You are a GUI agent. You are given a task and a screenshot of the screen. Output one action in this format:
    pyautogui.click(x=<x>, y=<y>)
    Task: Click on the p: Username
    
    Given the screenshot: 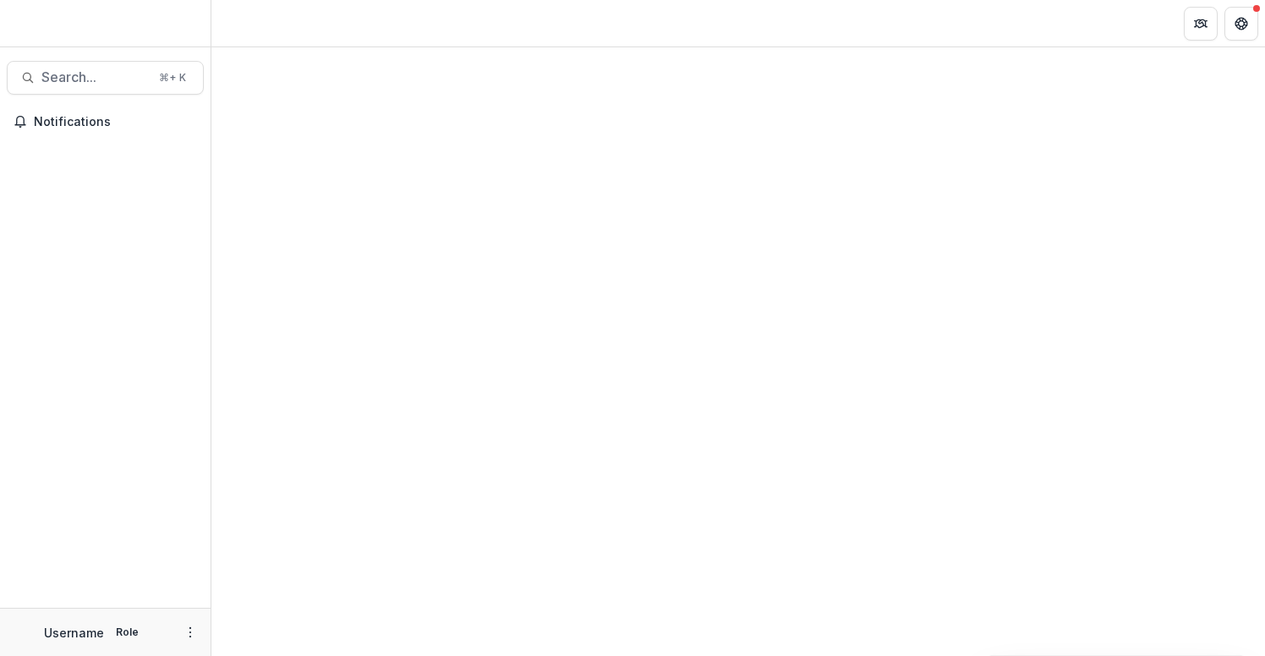 What is the action you would take?
    pyautogui.click(x=74, y=632)
    